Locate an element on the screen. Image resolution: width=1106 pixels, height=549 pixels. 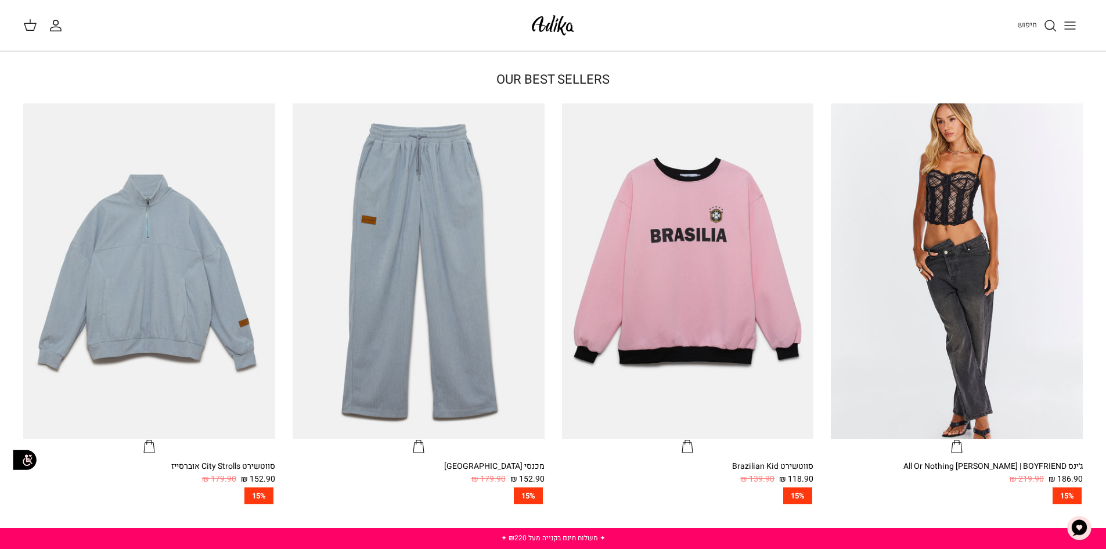
img: accessibility_icon02.svg is located at coordinates (24, 459).